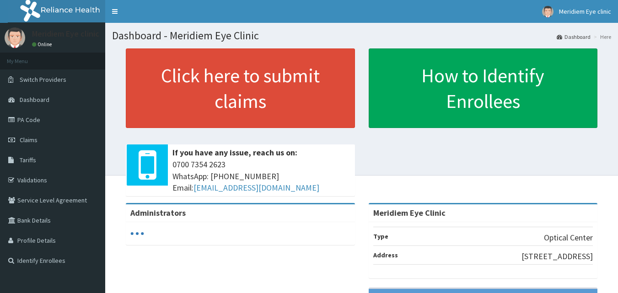 The height and width of the screenshot is (293, 618). Describe the element at coordinates (573, 37) in the screenshot. I see `a: Dashboard` at that location.